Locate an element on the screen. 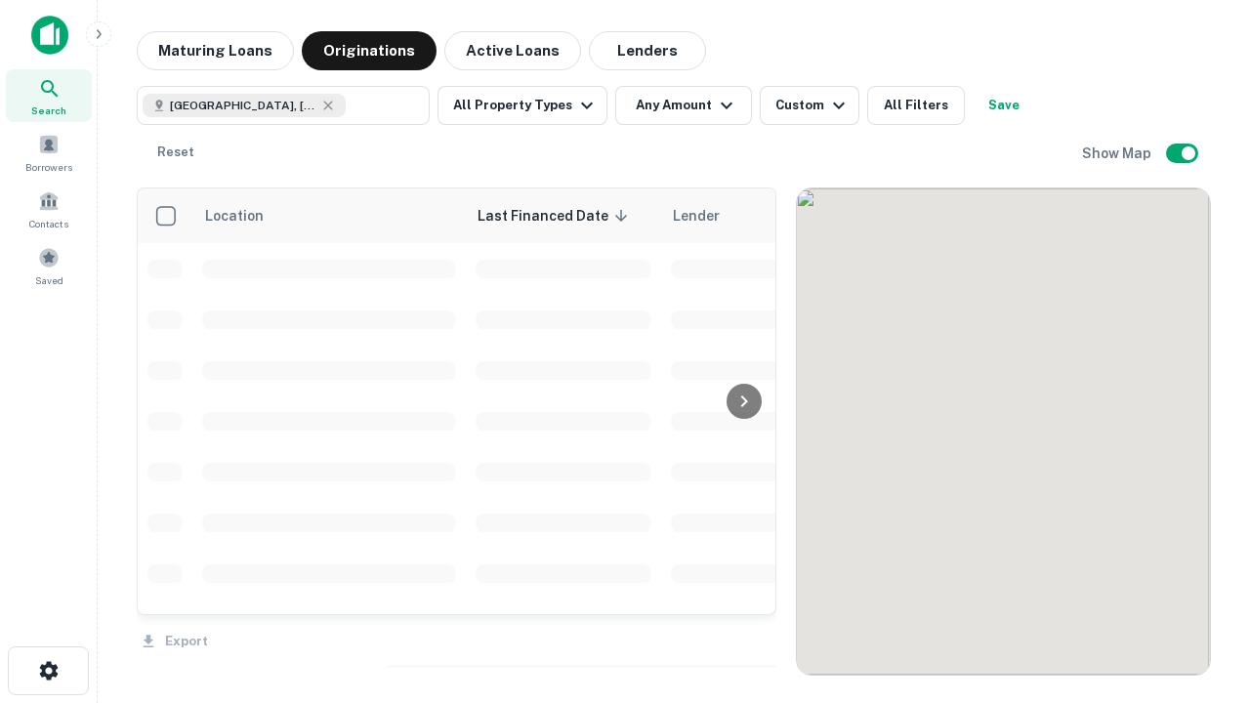 The width and height of the screenshot is (1250, 703). a: Search is located at coordinates (49, 96).